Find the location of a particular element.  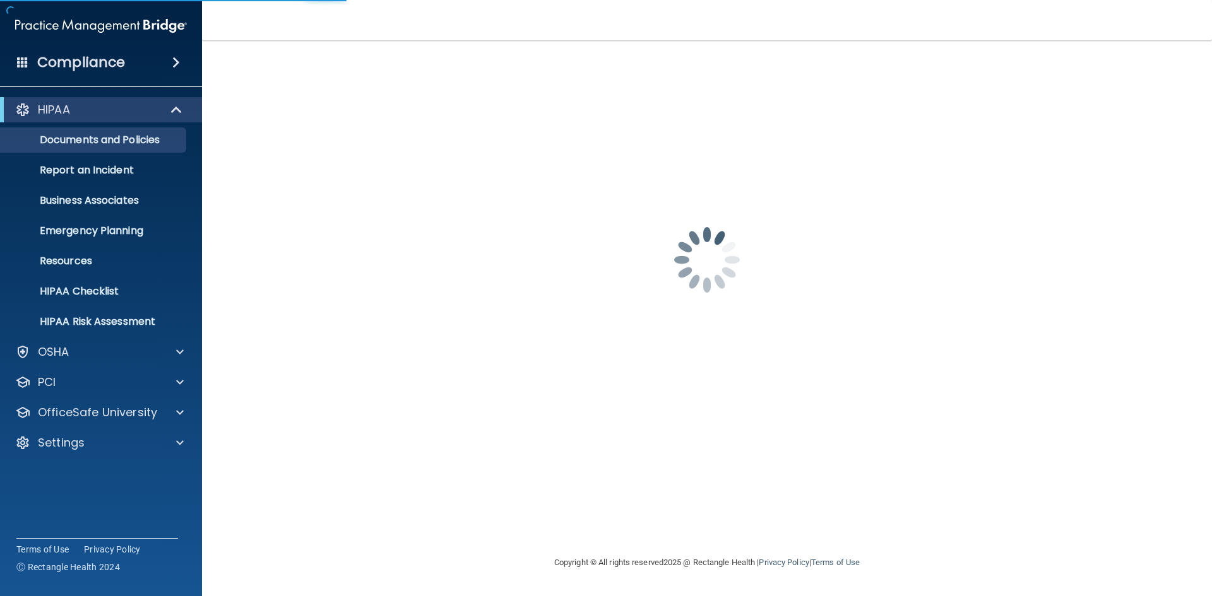

a: OSHA is located at coordinates (99, 352).